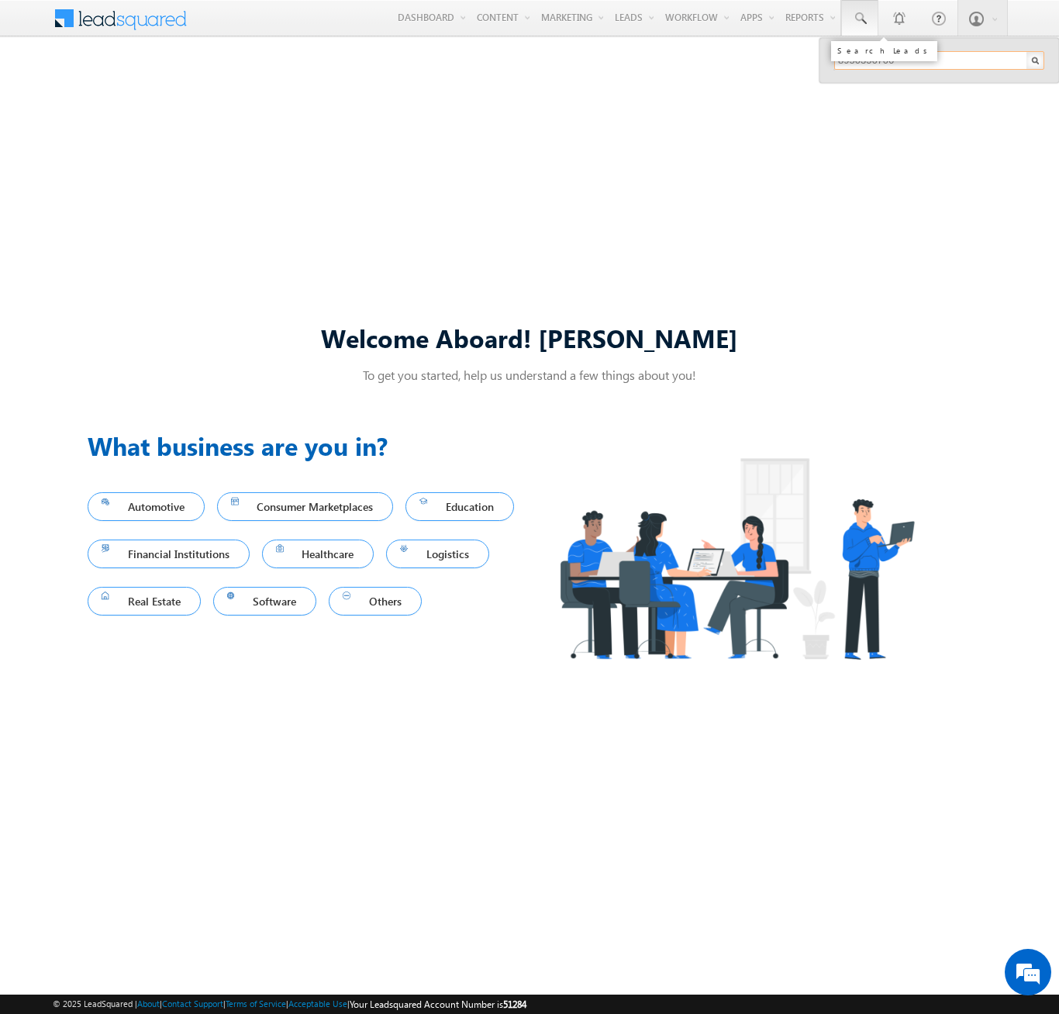 This screenshot has width=1059, height=1014. Describe the element at coordinates (146, 506) in the screenshot. I see `span: Automotive` at that location.